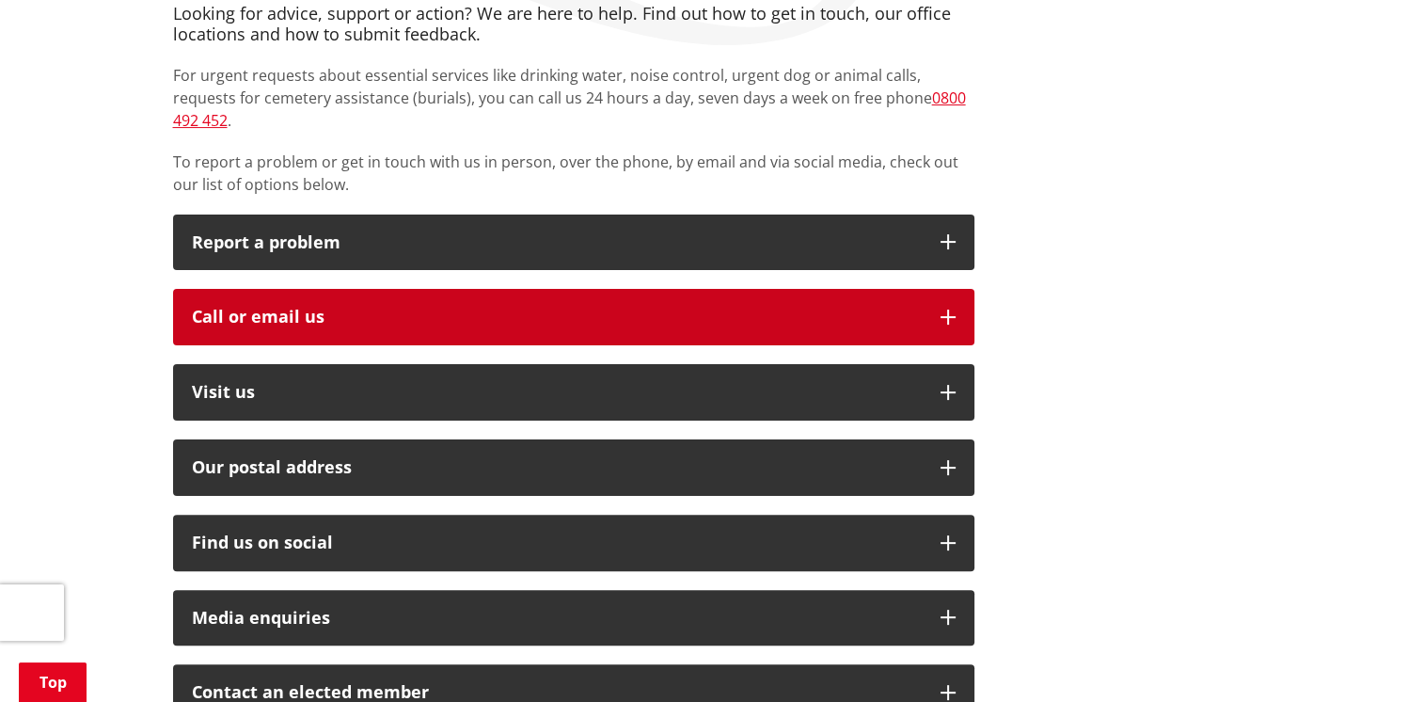 This screenshot has height=702, width=1423. What do you see at coordinates (557, 692) in the screenshot?
I see `p: Contact an elected member` at bounding box center [557, 692].